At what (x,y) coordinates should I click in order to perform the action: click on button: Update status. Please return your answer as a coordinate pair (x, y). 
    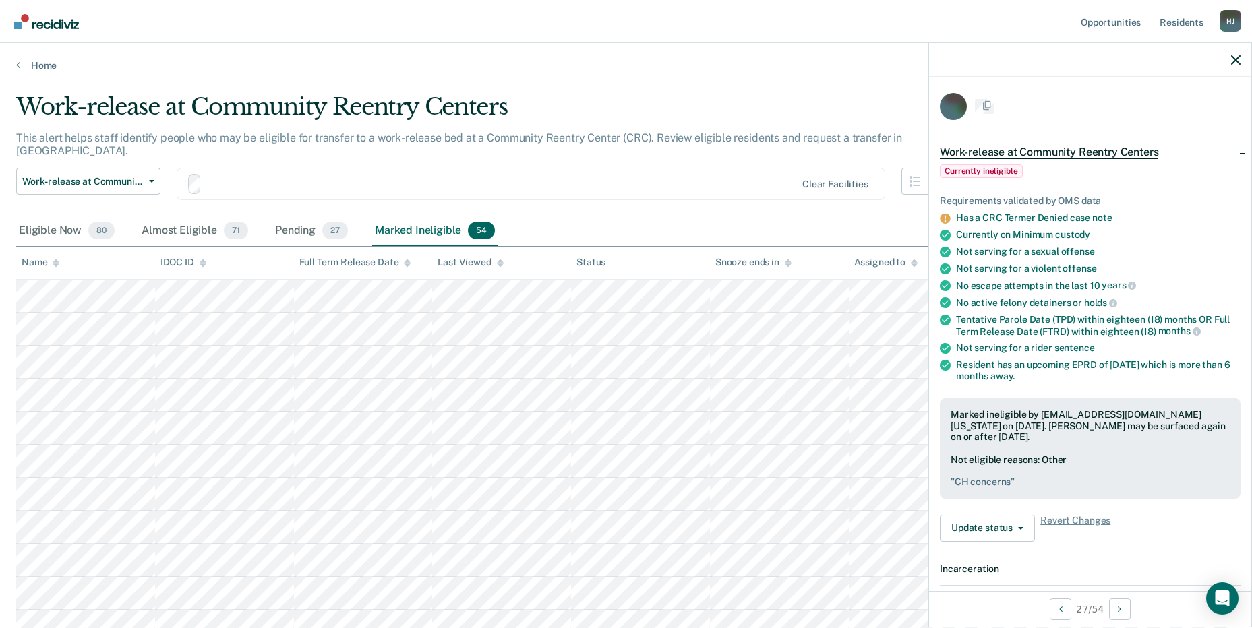
    Looking at the image, I should click on (987, 528).